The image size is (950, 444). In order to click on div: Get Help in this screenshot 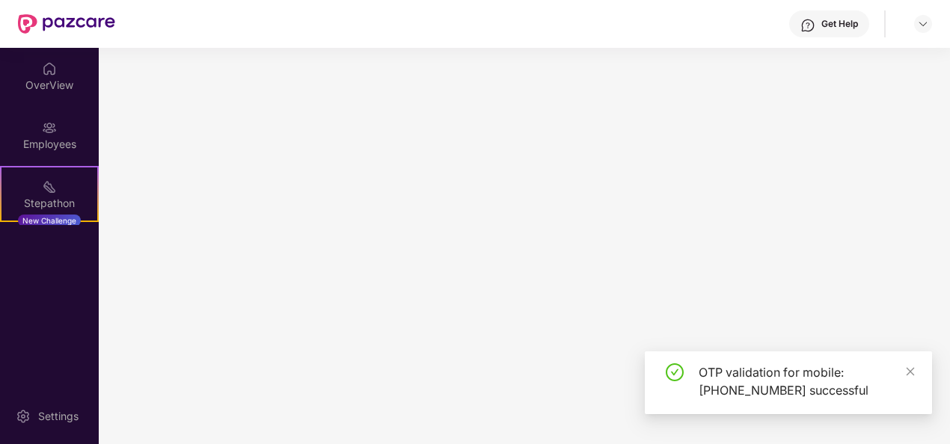, I will do `click(840, 24)`.